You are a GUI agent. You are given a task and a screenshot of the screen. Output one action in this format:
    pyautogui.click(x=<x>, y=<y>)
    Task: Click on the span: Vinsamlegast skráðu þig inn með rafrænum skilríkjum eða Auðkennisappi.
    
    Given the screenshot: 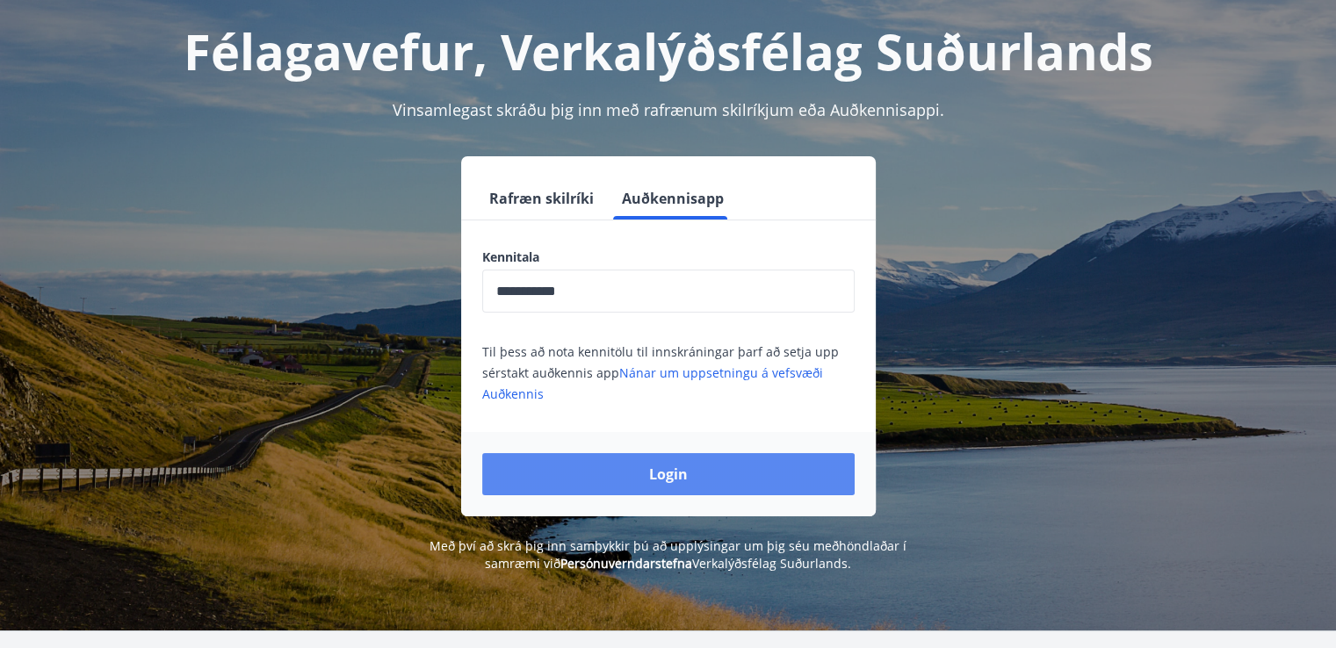 What is the action you would take?
    pyautogui.click(x=669, y=110)
    